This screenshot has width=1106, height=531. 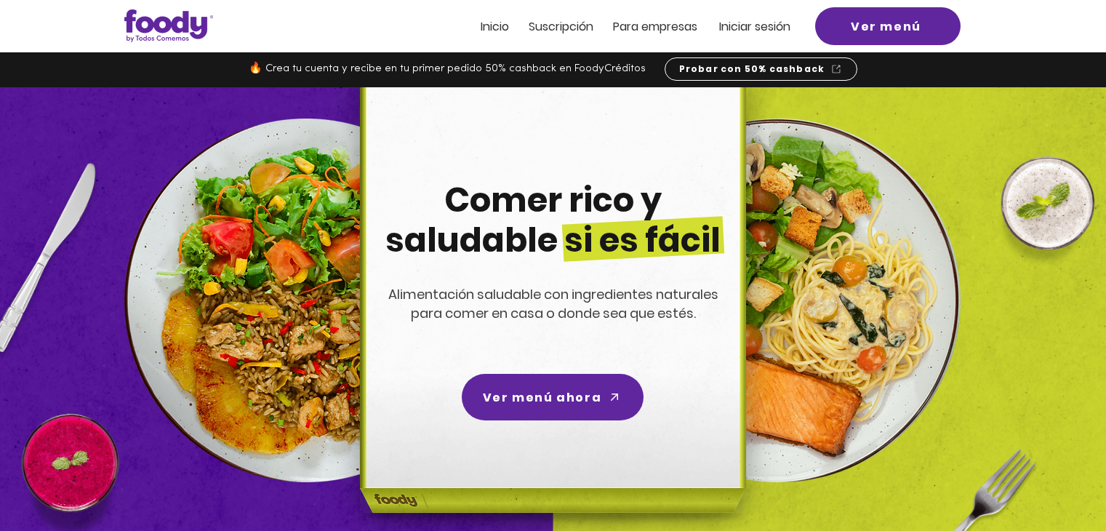 I want to click on span: 🔥 Crea tu cuenta y recibe en tu primer pedido 50% cashback en FoodyCréditos, so click(x=447, y=68).